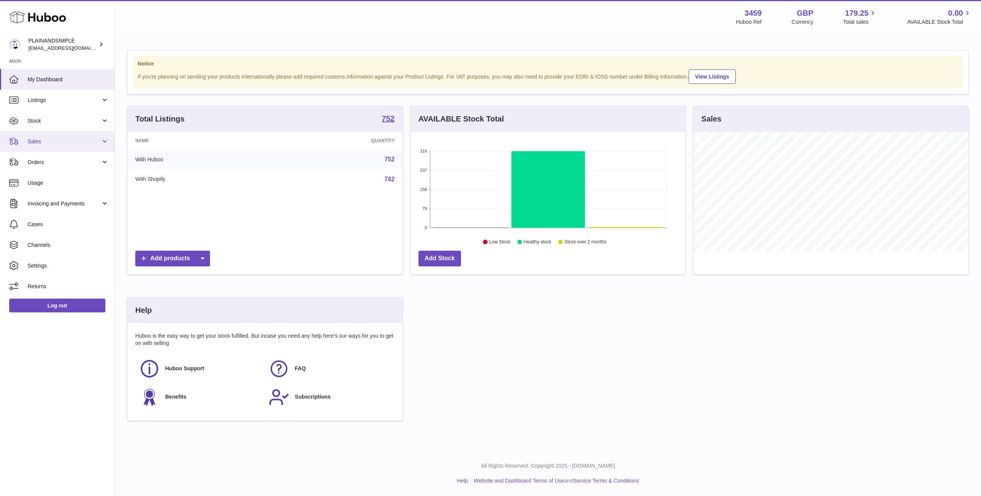  I want to click on span: Total sales, so click(860, 22).